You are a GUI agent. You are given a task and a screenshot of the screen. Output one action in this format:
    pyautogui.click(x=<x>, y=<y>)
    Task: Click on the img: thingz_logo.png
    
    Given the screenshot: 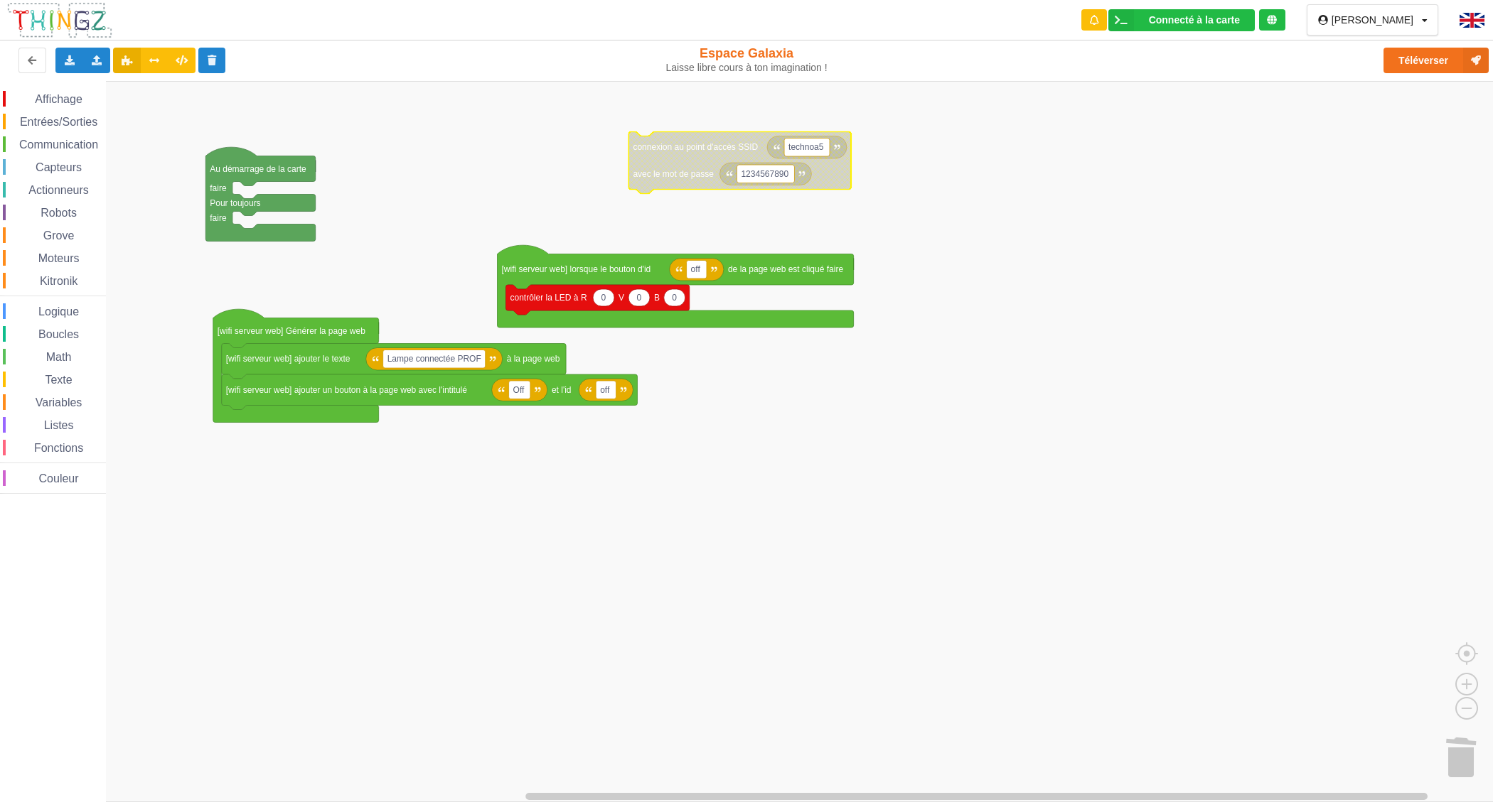 What is the action you would take?
    pyautogui.click(x=60, y=20)
    